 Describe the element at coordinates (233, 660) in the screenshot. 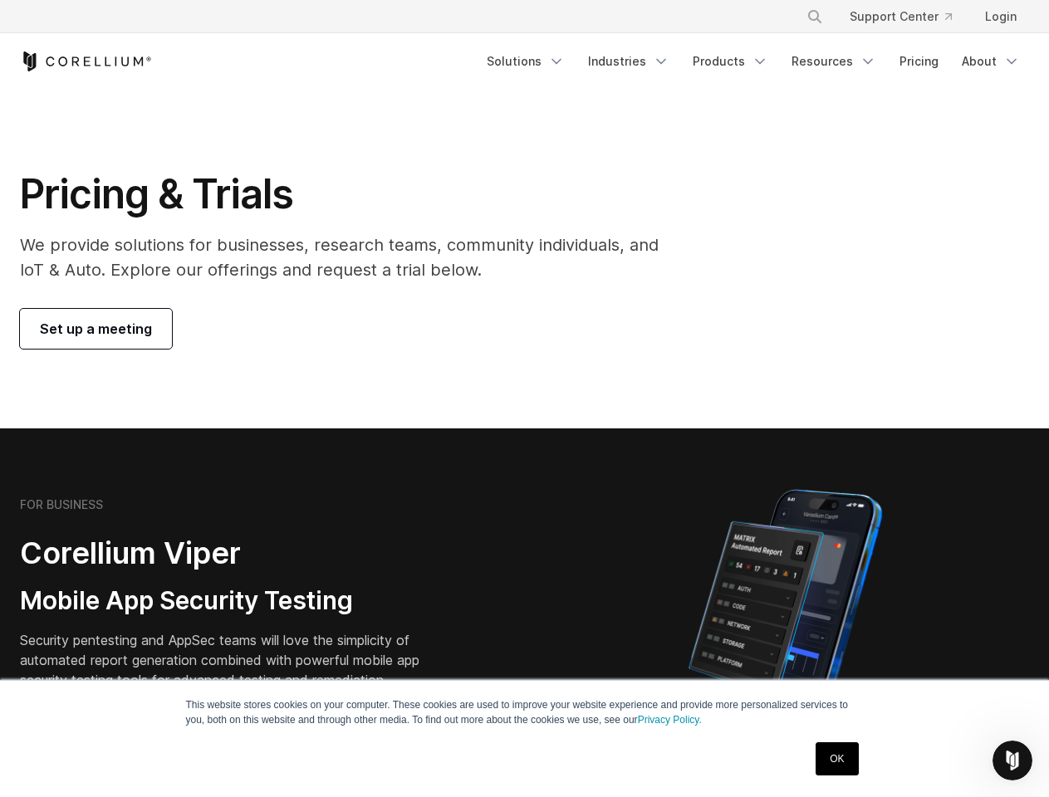

I see `p: Security pentesting and AppSec teams will love the simplicity of automated report generation comb...` at that location.